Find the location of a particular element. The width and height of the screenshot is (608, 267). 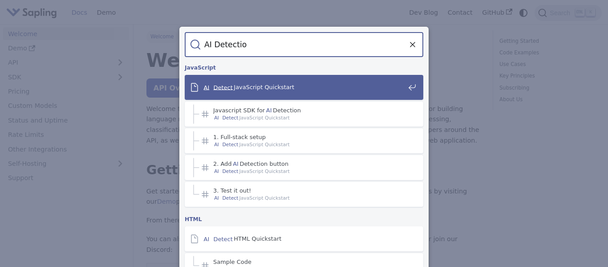

a: AI DetectJavaScript Quickstart is located at coordinates (304, 87).